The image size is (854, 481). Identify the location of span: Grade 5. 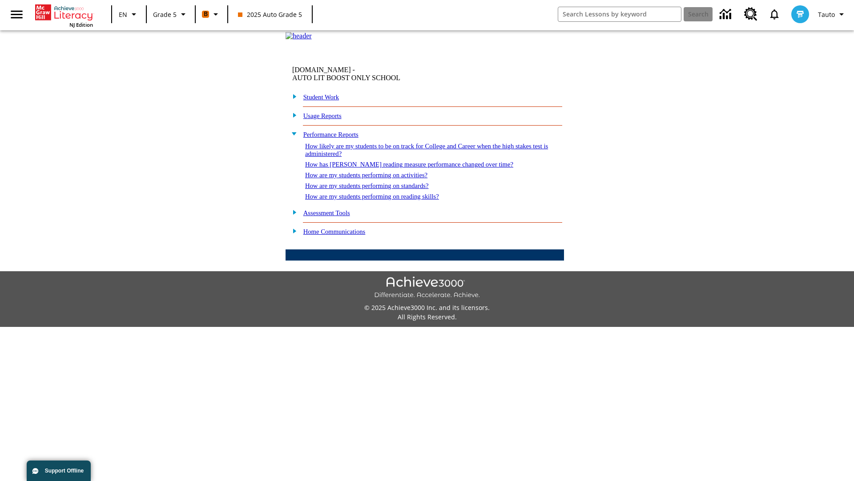
(165, 14).